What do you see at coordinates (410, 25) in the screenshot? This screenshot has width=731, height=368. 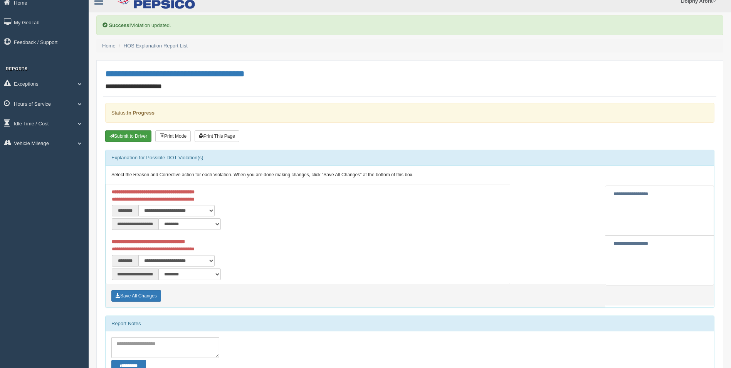 I see `div: Violation updated.` at bounding box center [410, 25].